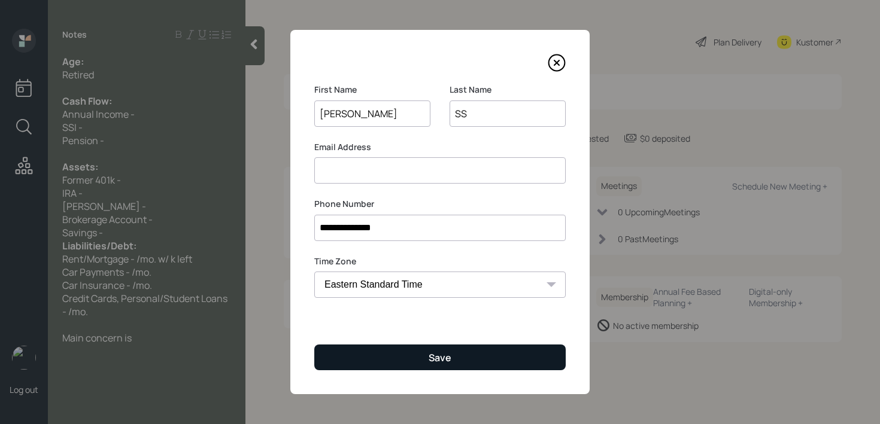 The image size is (880, 424). Describe the element at coordinates (440, 147) in the screenshot. I see `label: Email Address` at that location.